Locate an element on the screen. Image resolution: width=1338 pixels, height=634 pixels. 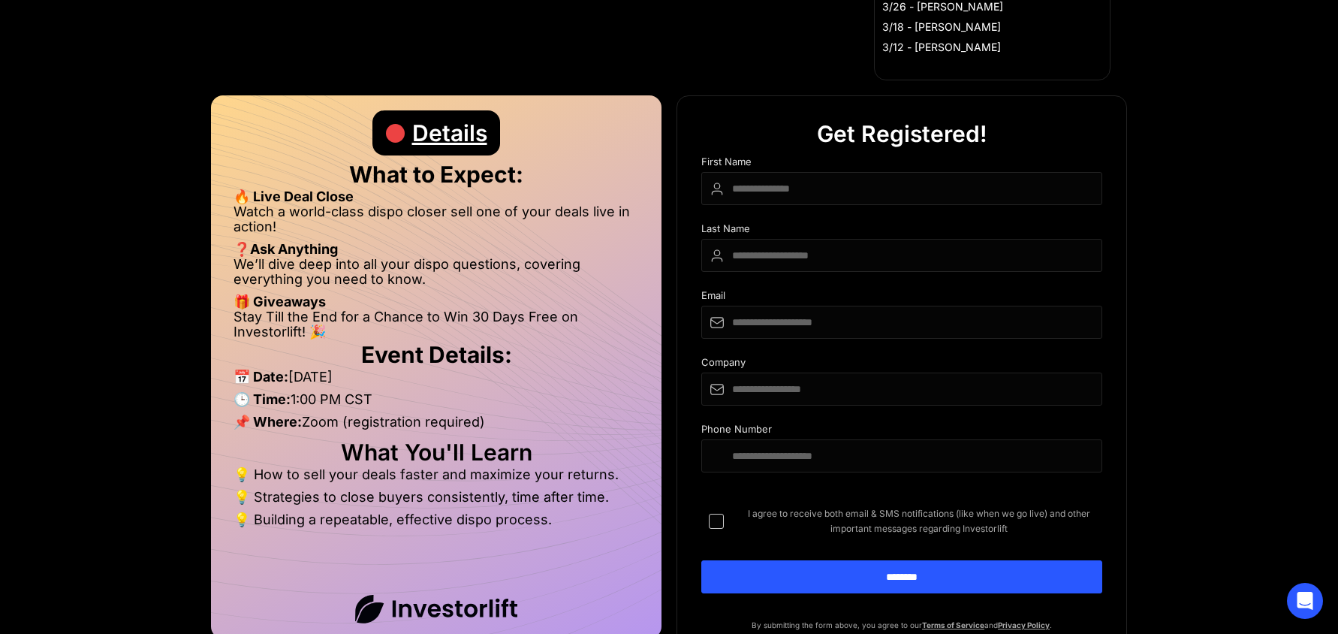
li: 1:00 PM CST is located at coordinates (436, 403).